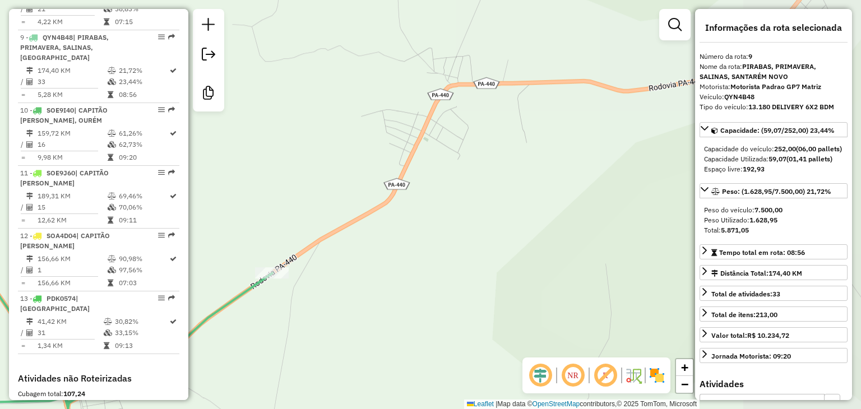  Describe the element at coordinates (144, 220) in the screenshot. I see `td: 09:11` at that location.